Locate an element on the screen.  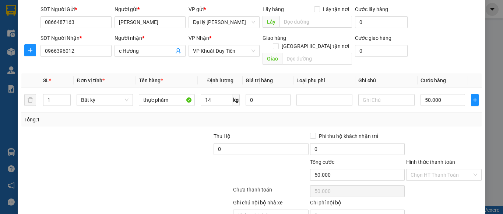
input: Cước giao hàng is located at coordinates (381, 51).